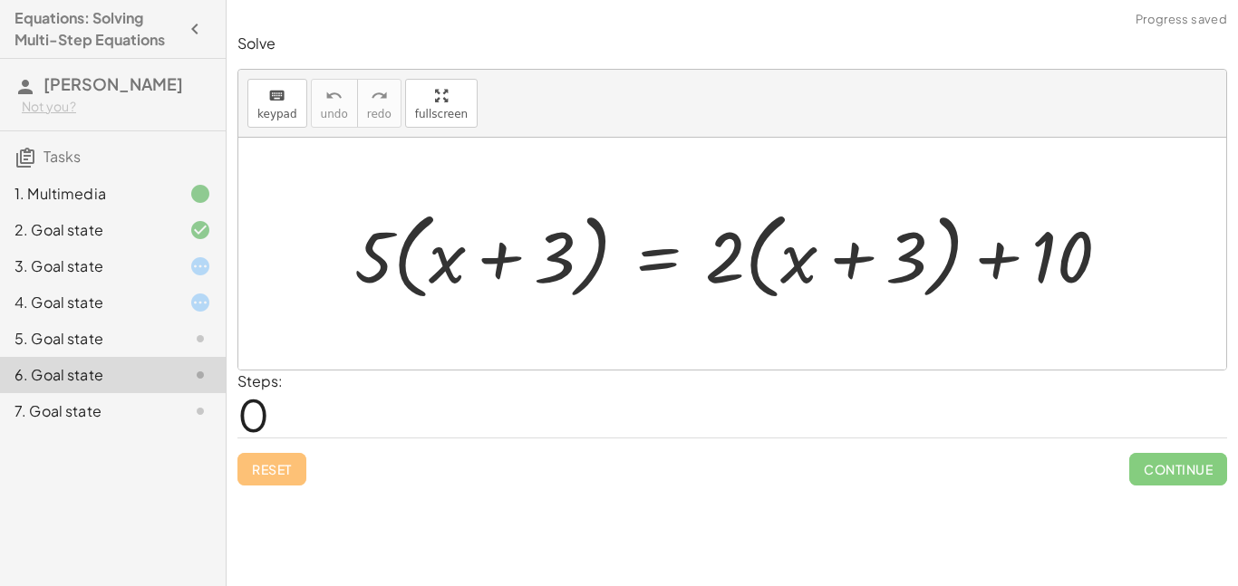 Image resolution: width=1238 pixels, height=586 pixels. Describe the element at coordinates (87, 339) in the screenshot. I see `div: 5. Goal state` at that location.